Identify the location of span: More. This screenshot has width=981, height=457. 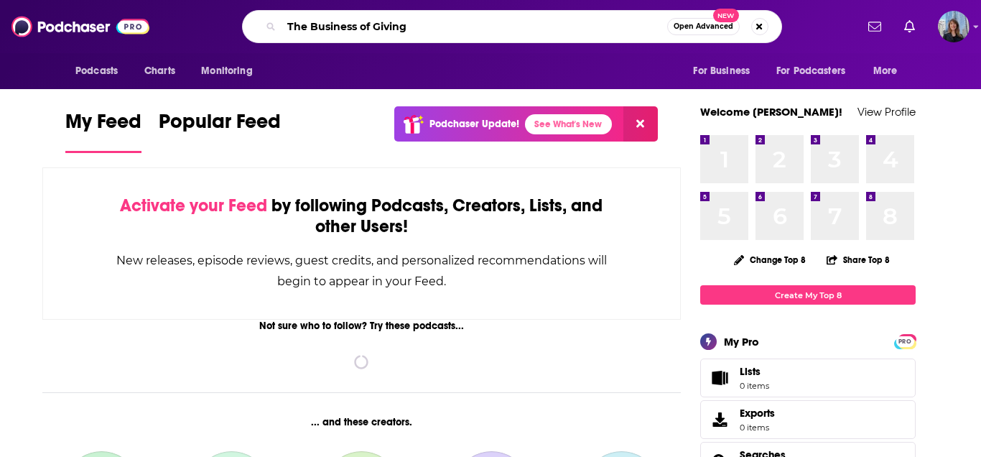
(886, 71).